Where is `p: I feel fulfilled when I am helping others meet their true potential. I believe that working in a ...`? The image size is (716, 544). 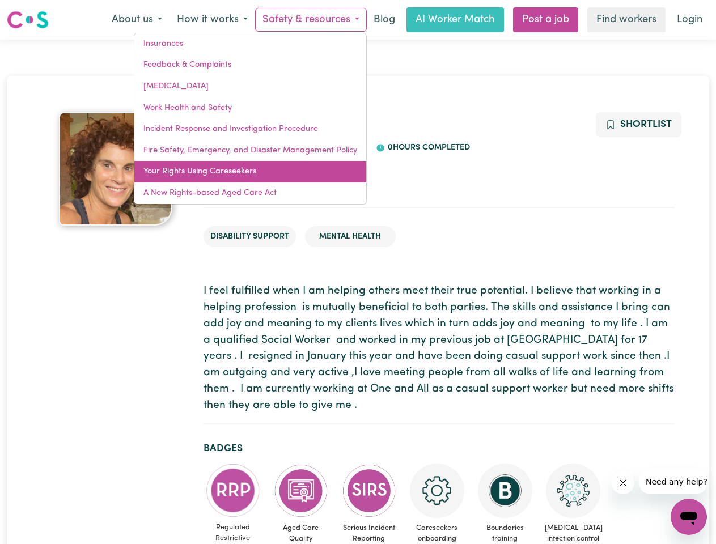 p: I feel fulfilled when I am helping others meet their true potential. I believe that working in a ... is located at coordinates (439, 349).